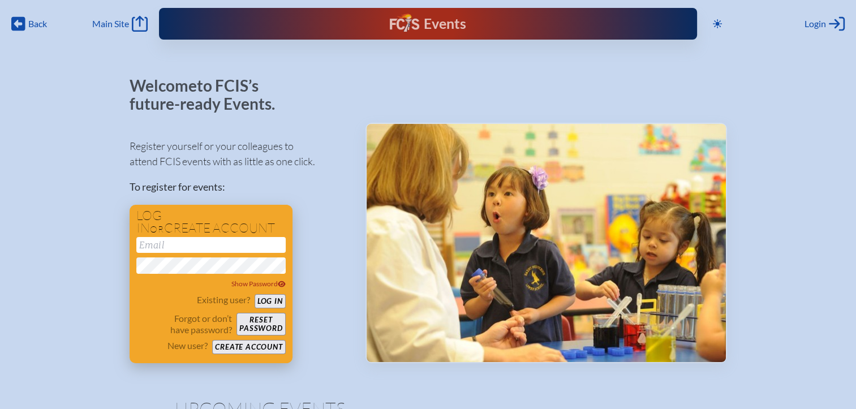  What do you see at coordinates (37, 24) in the screenshot?
I see `span: Back` at bounding box center [37, 24].